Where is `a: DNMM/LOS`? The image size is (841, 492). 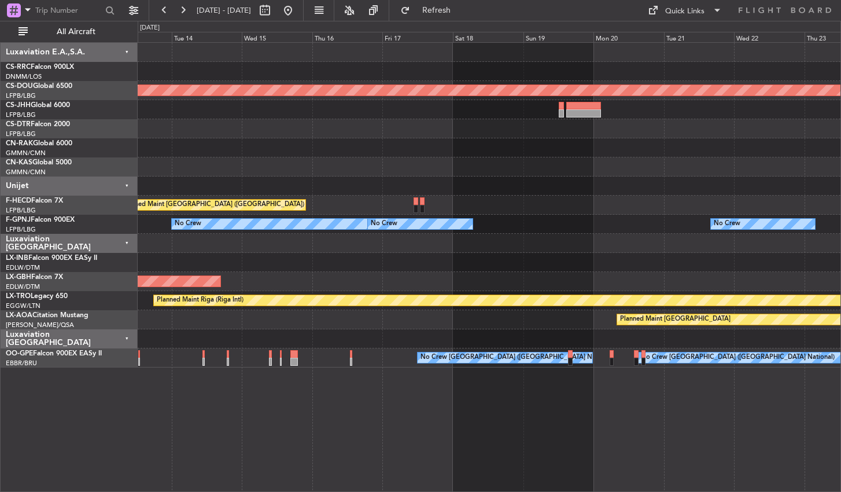 a: DNMM/LOS is located at coordinates (24, 76).